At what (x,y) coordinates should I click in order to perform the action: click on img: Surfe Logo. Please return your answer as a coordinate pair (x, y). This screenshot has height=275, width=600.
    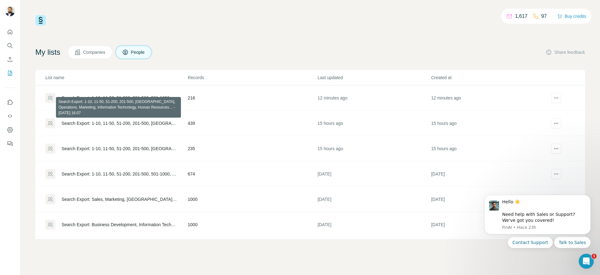
    Looking at the image, I should click on (41, 20).